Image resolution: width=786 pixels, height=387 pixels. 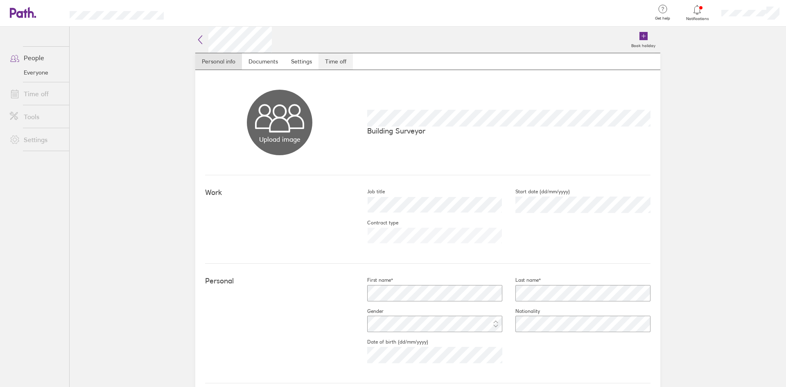 What do you see at coordinates (36, 72) in the screenshot?
I see `a: Everyone` at bounding box center [36, 72].